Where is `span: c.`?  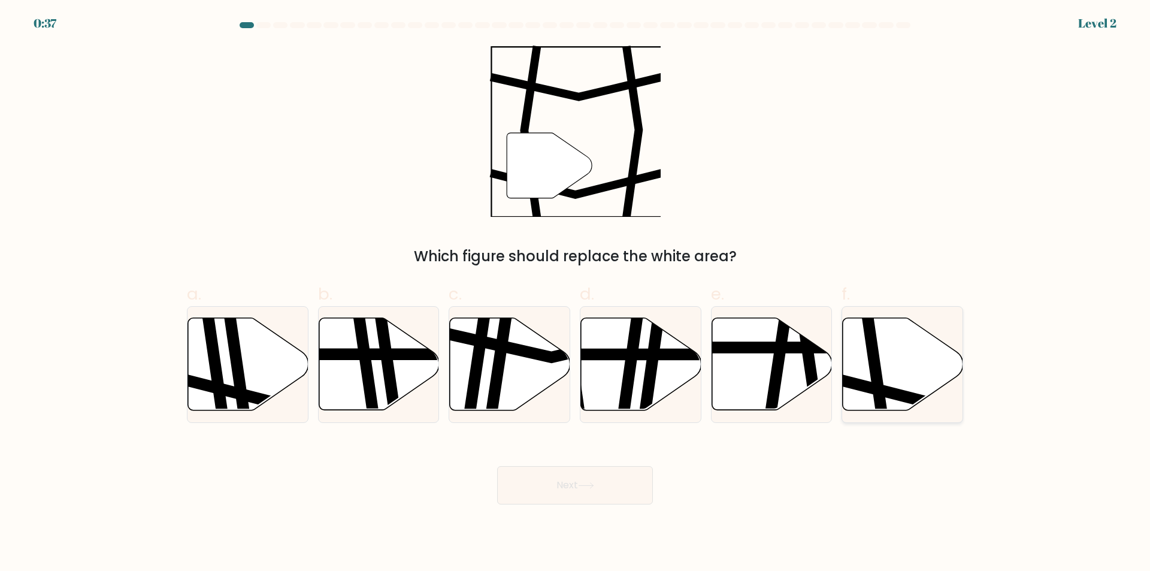
span: c. is located at coordinates (455, 294).